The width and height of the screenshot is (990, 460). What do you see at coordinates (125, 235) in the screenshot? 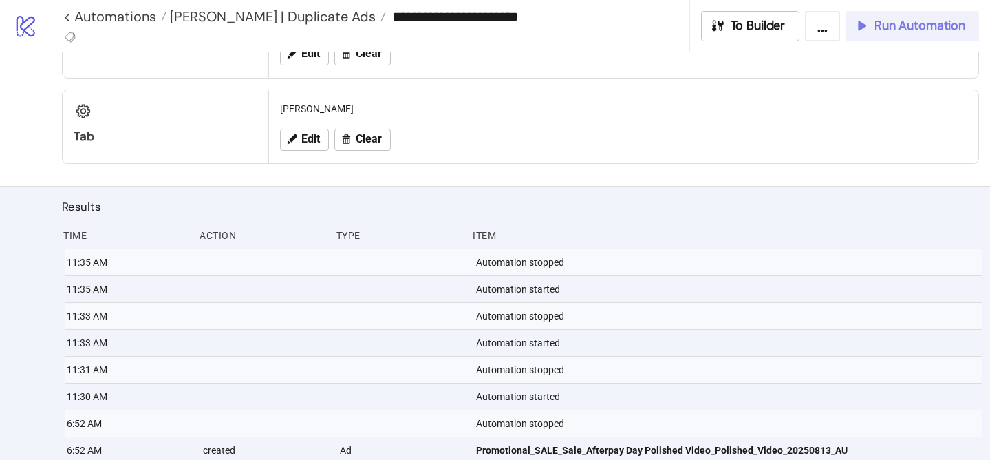
I see `div: Time` at bounding box center [125, 235].